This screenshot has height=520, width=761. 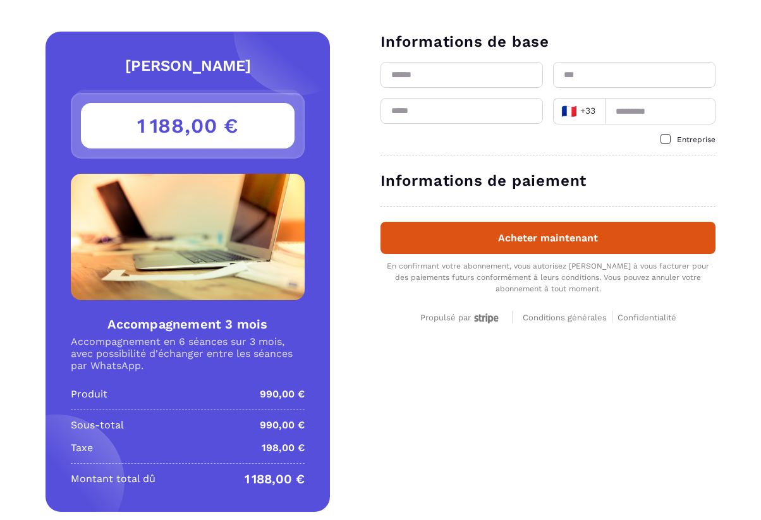 What do you see at coordinates (646, 317) in the screenshot?
I see `a: Confidentialité` at bounding box center [646, 317].